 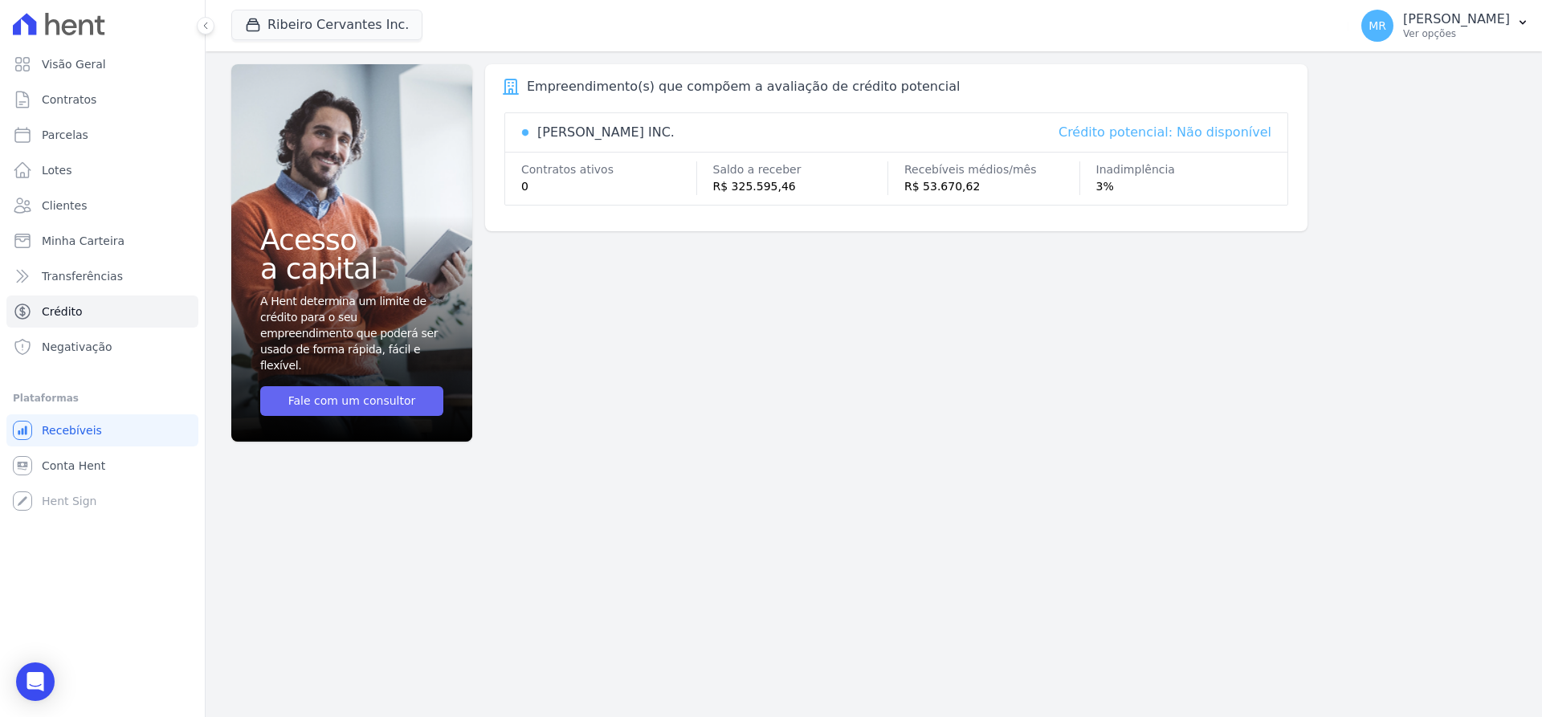 I want to click on div: R$ 53.670,62, so click(x=992, y=186).